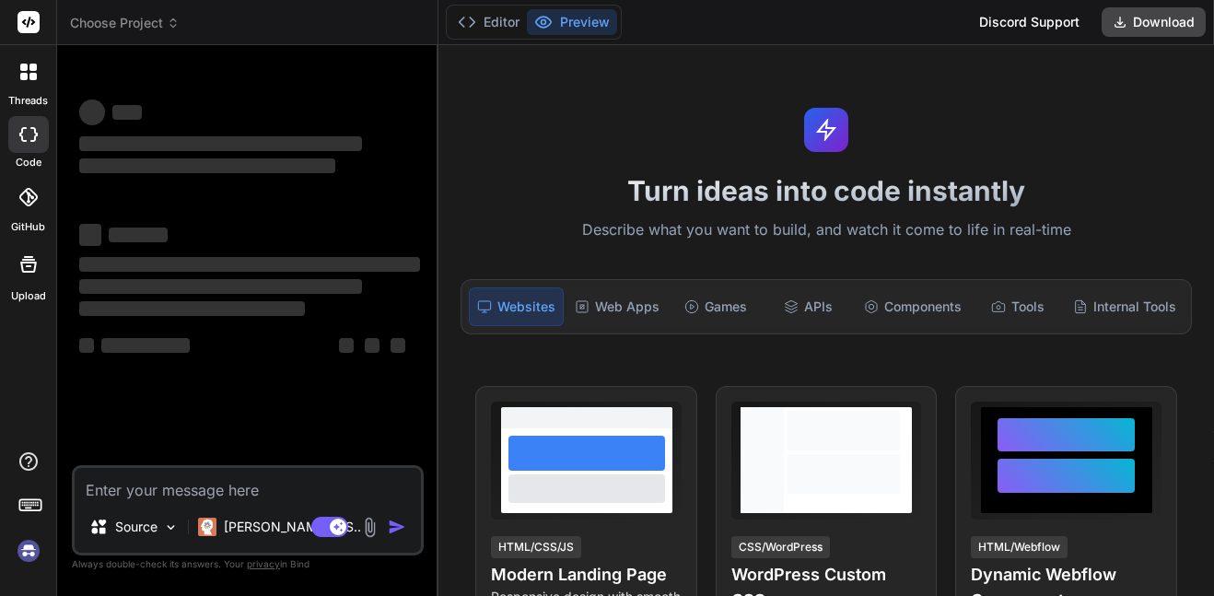  Describe the element at coordinates (369, 527) in the screenshot. I see `img: attachment` at that location.